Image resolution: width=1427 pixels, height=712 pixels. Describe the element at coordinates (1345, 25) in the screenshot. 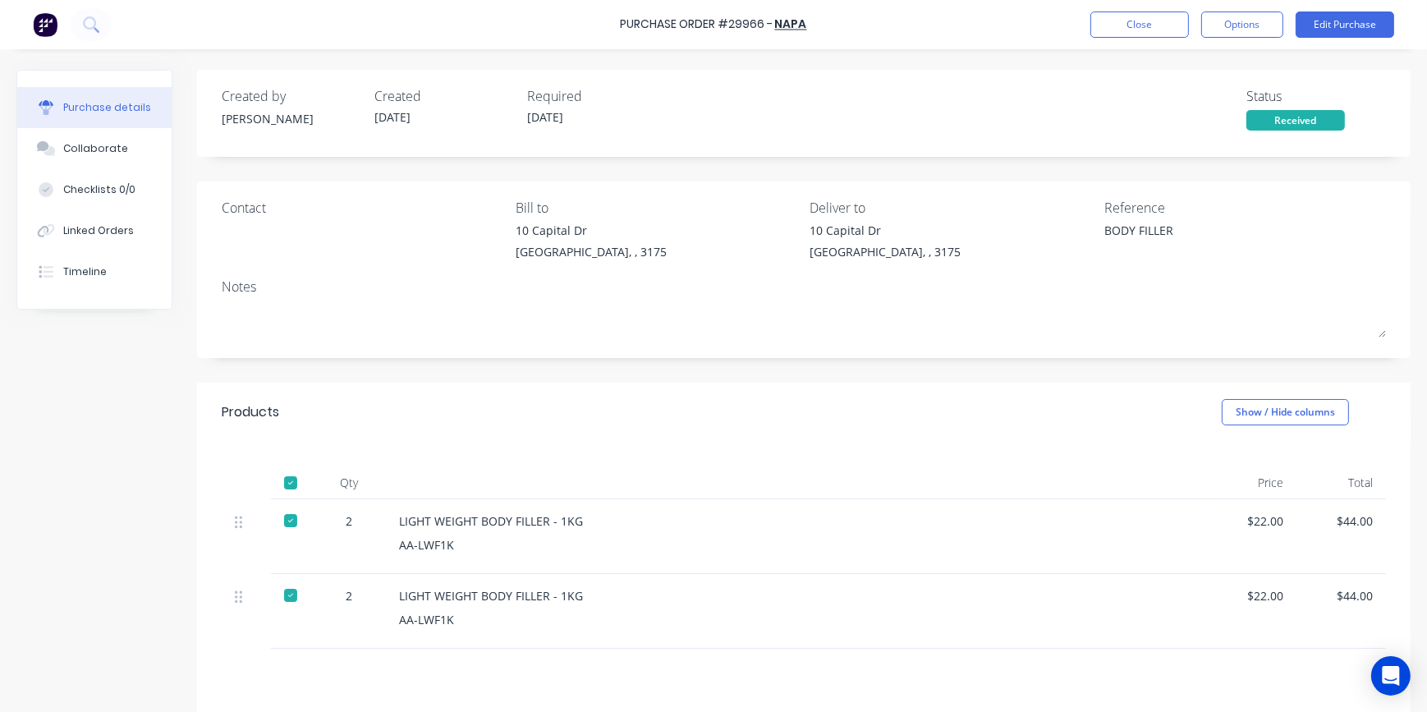

I see `button: Edit Purchase` at that location.